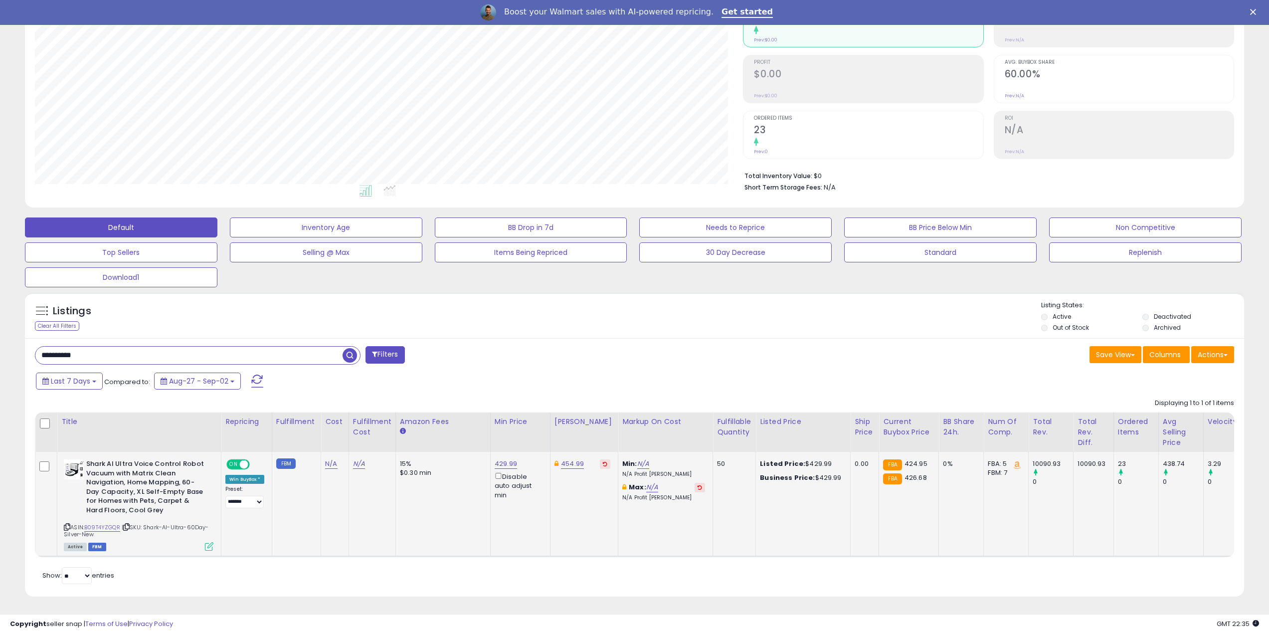 This screenshot has width=1269, height=634. I want to click on div: 15%, so click(441, 464).